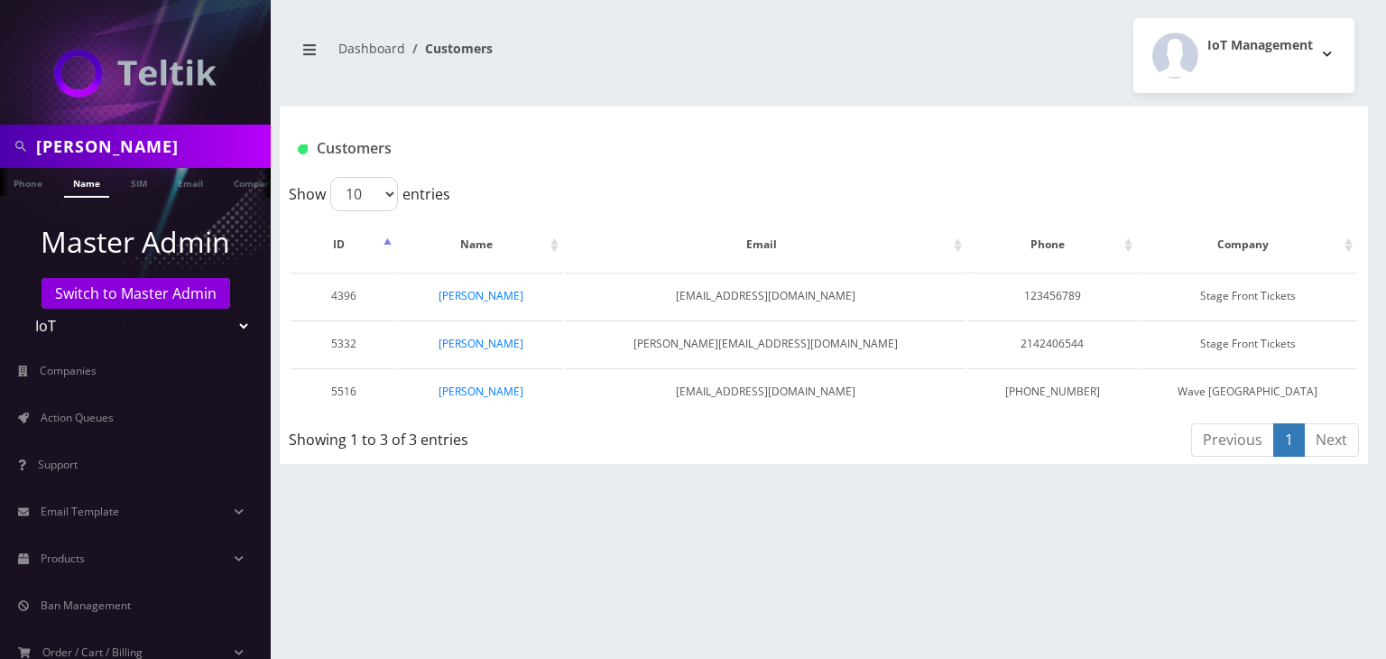 The image size is (1386, 659). Describe the element at coordinates (733, 148) in the screenshot. I see `h1: Customers` at that location.